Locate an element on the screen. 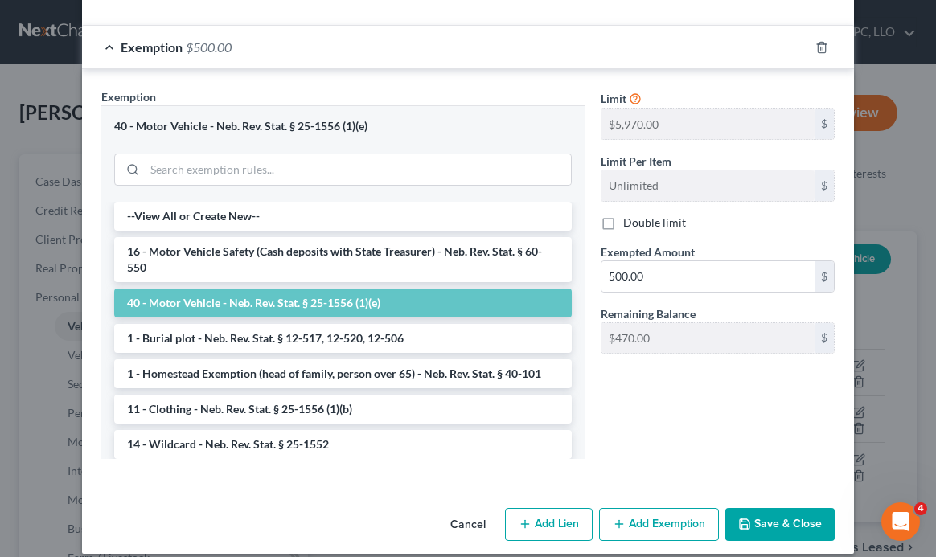 This screenshot has width=936, height=557. input: 0.00 is located at coordinates (708, 277).